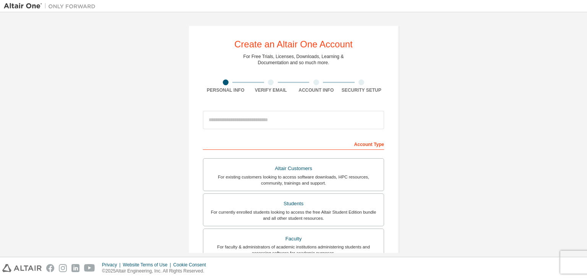  Describe the element at coordinates (294, 169) in the screenshot. I see `div: Altair Customers` at that location.